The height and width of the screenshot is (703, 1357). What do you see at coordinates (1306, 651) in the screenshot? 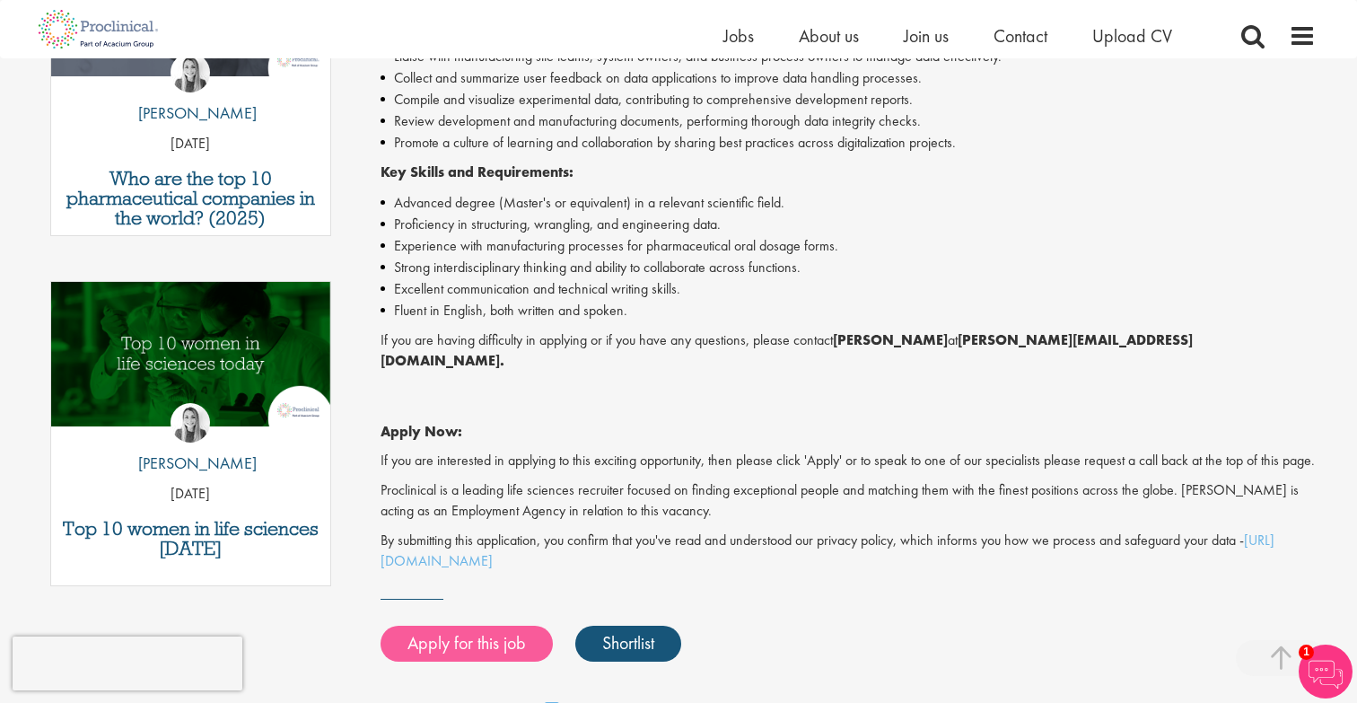
I see `span: 1` at bounding box center [1306, 651].